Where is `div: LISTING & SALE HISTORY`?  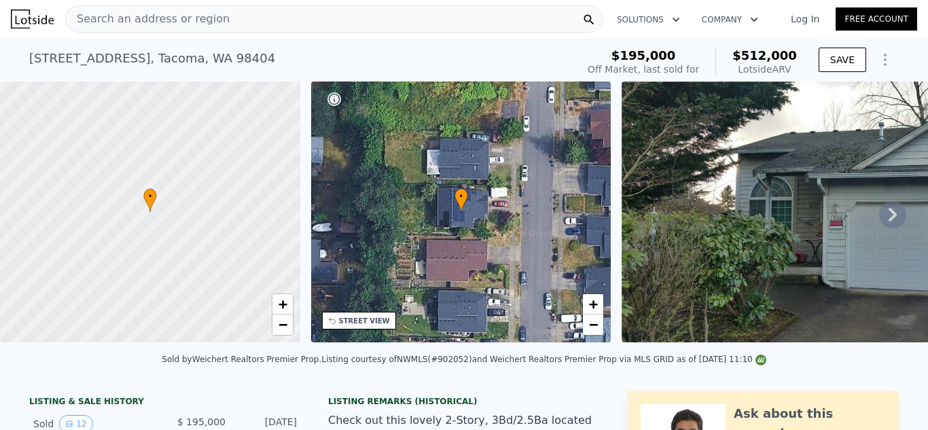
div: LISTING & SALE HISTORY is located at coordinates (165, 403).